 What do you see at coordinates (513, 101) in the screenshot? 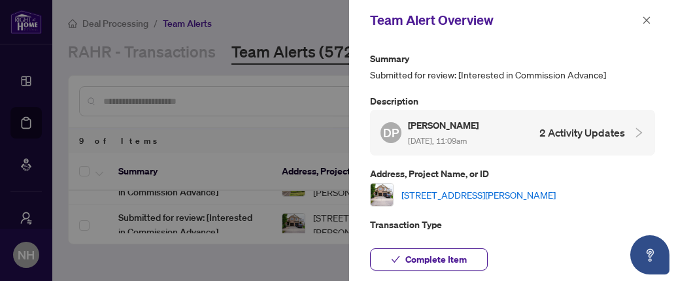
I see `p: Description` at bounding box center [513, 101].